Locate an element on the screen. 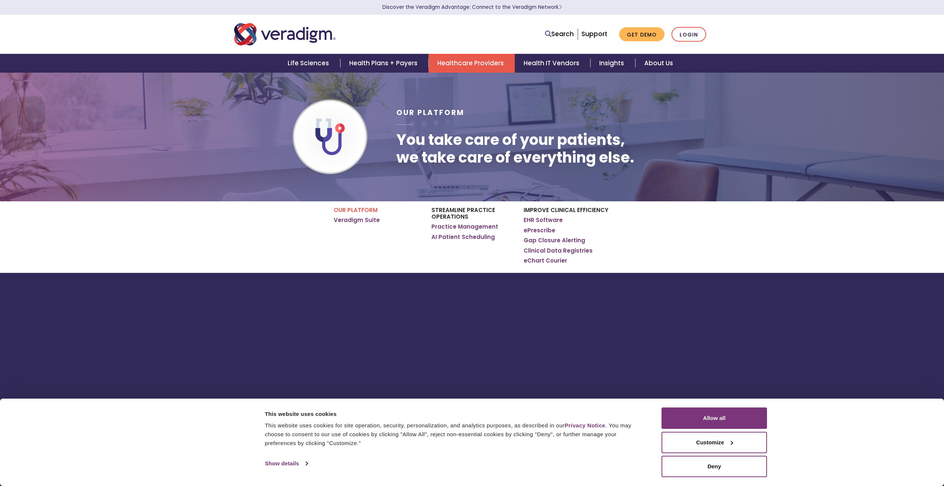  a: AI Patient Scheduling is located at coordinates (463, 237).